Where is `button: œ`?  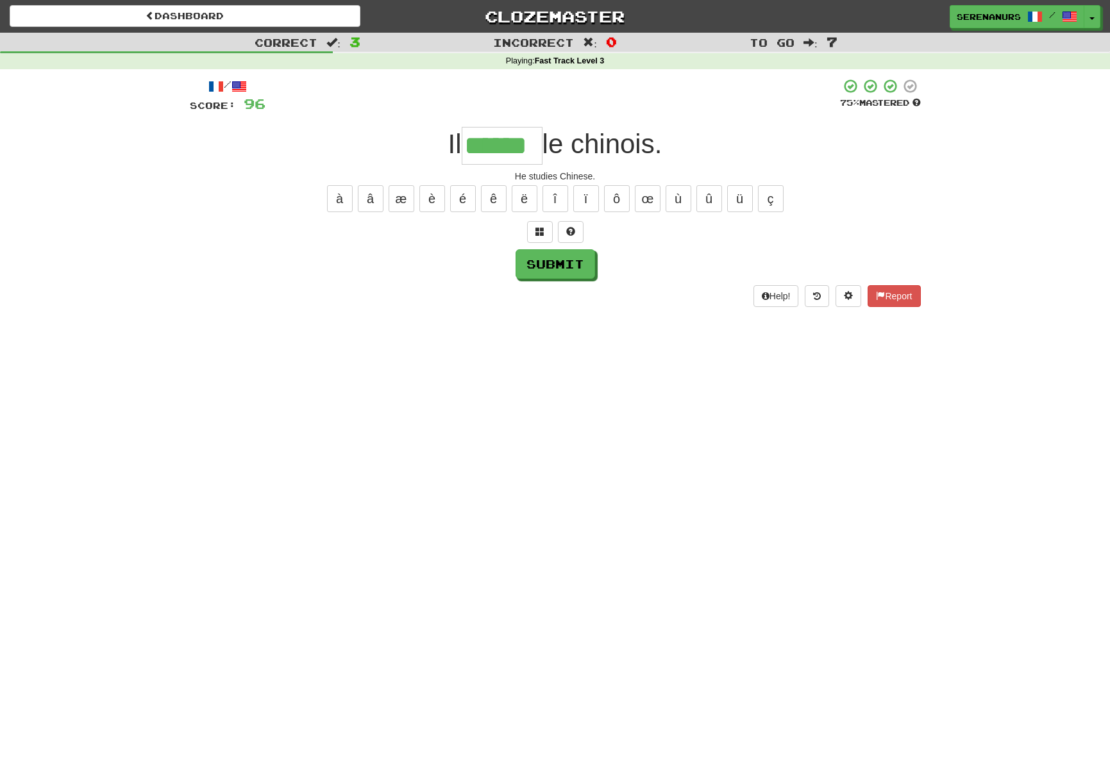
button: œ is located at coordinates (648, 199).